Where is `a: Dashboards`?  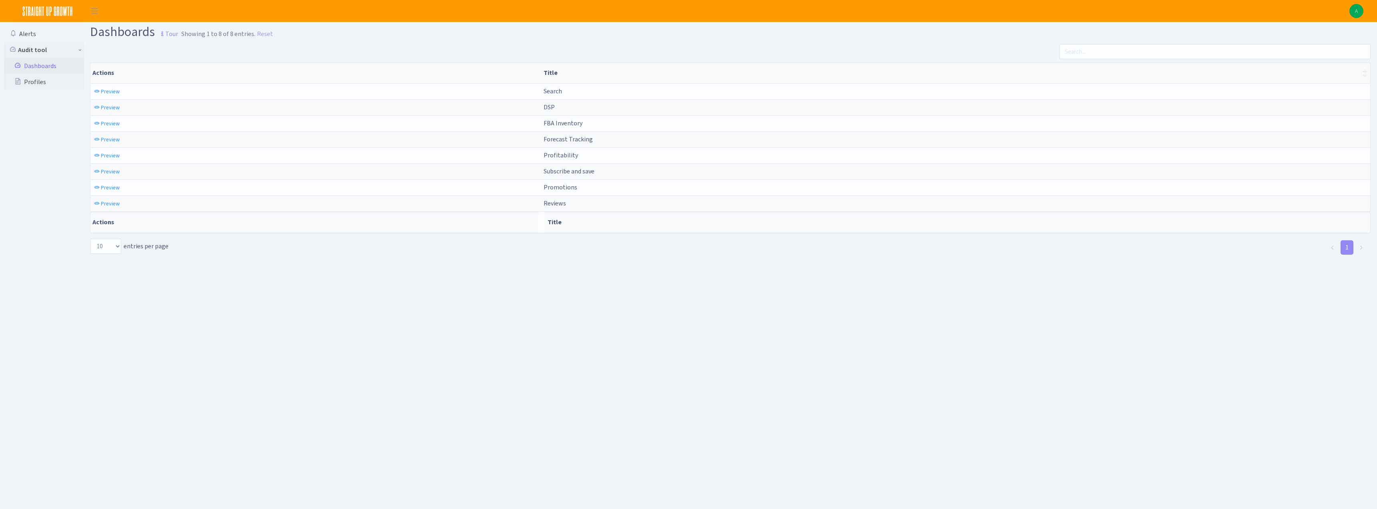
a: Dashboards is located at coordinates (44, 66).